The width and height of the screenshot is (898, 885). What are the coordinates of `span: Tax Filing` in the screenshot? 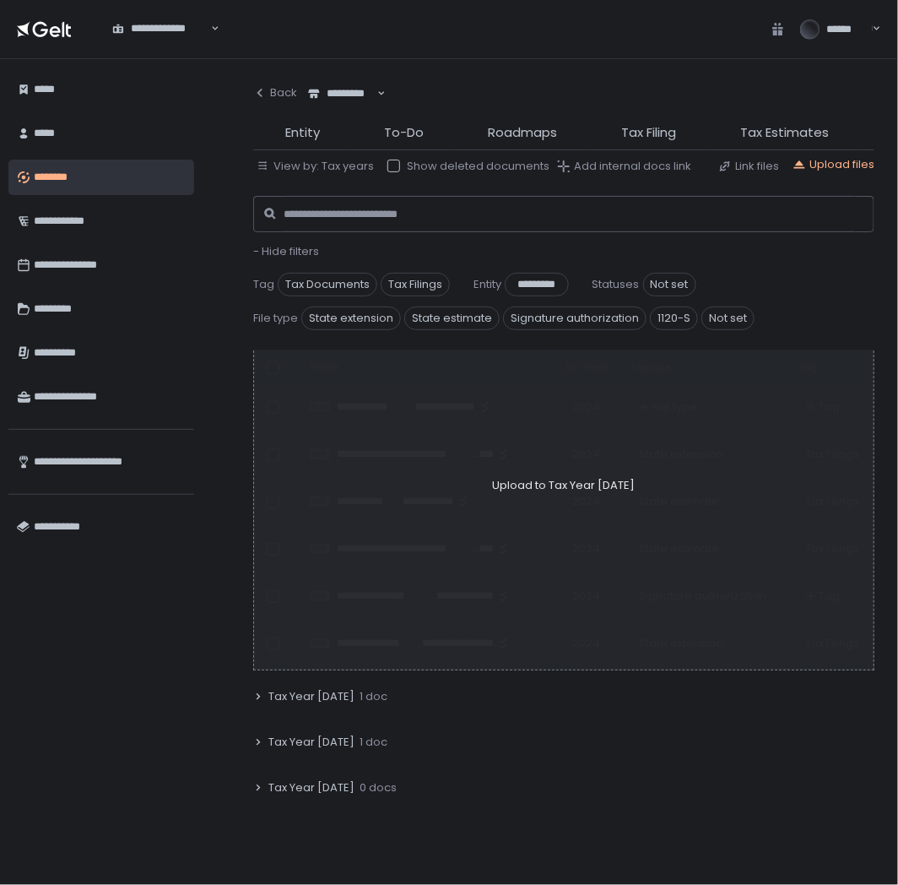 It's located at (648, 133).